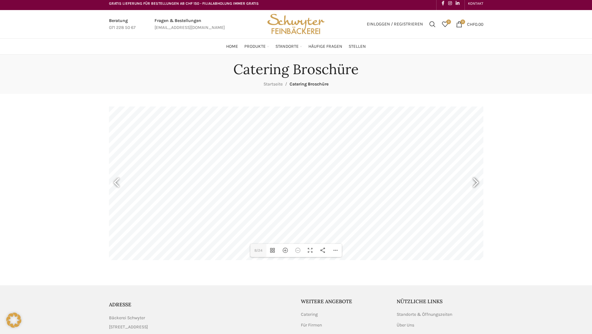 The height and width of the screenshot is (334, 592). Describe the element at coordinates (310, 314) in the screenshot. I see `a: Catering` at that location.